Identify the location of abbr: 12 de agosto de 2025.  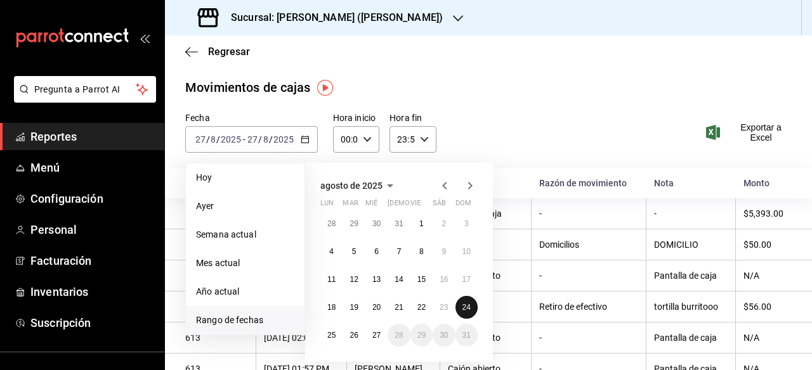
(353, 280).